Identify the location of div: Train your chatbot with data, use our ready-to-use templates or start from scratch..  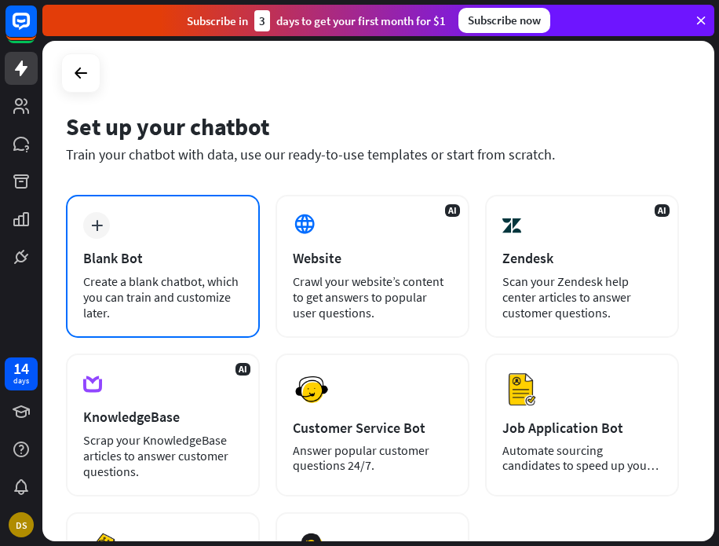
(372, 154).